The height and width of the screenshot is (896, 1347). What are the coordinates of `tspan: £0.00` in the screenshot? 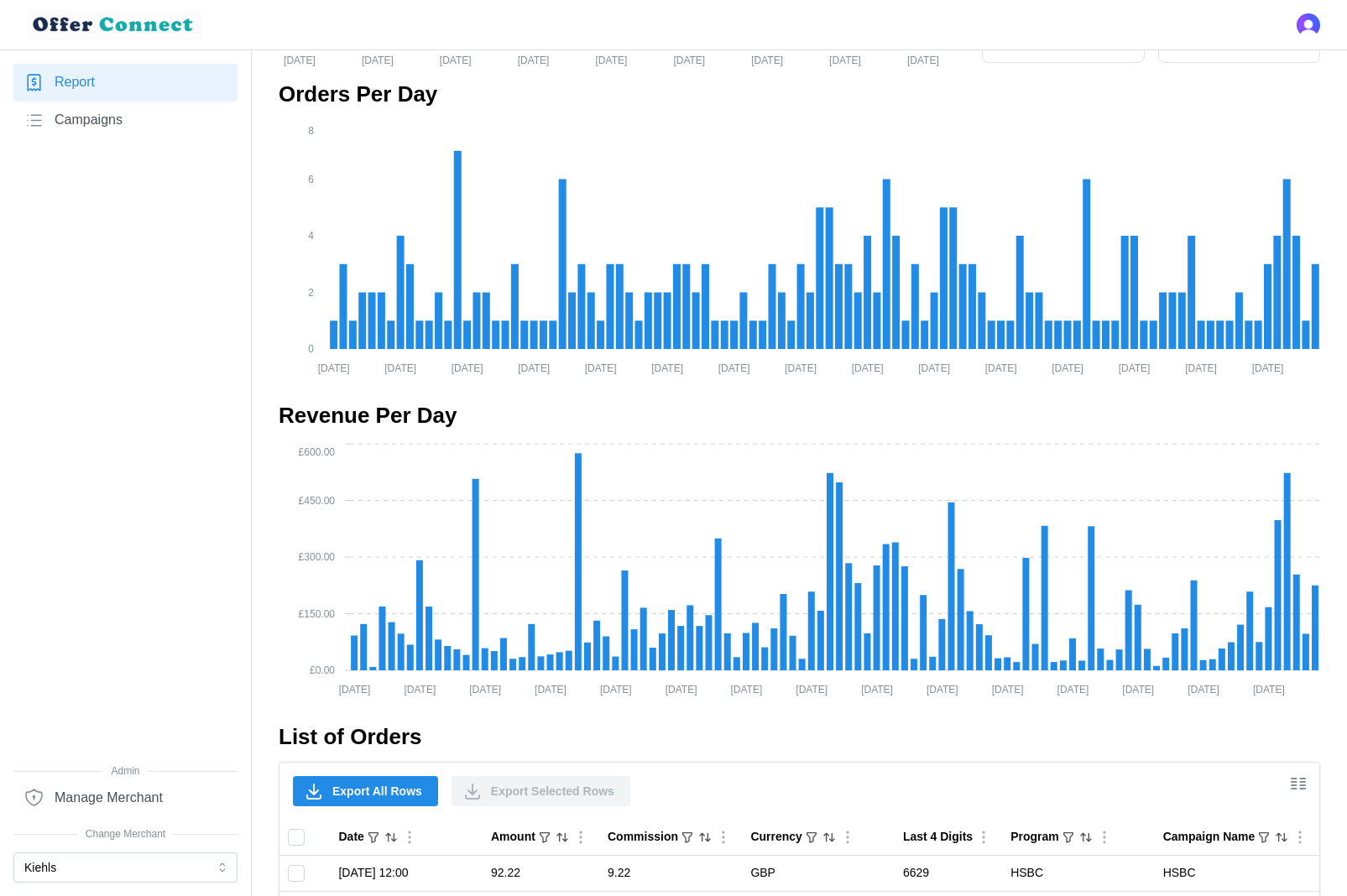 It's located at (323, 670).